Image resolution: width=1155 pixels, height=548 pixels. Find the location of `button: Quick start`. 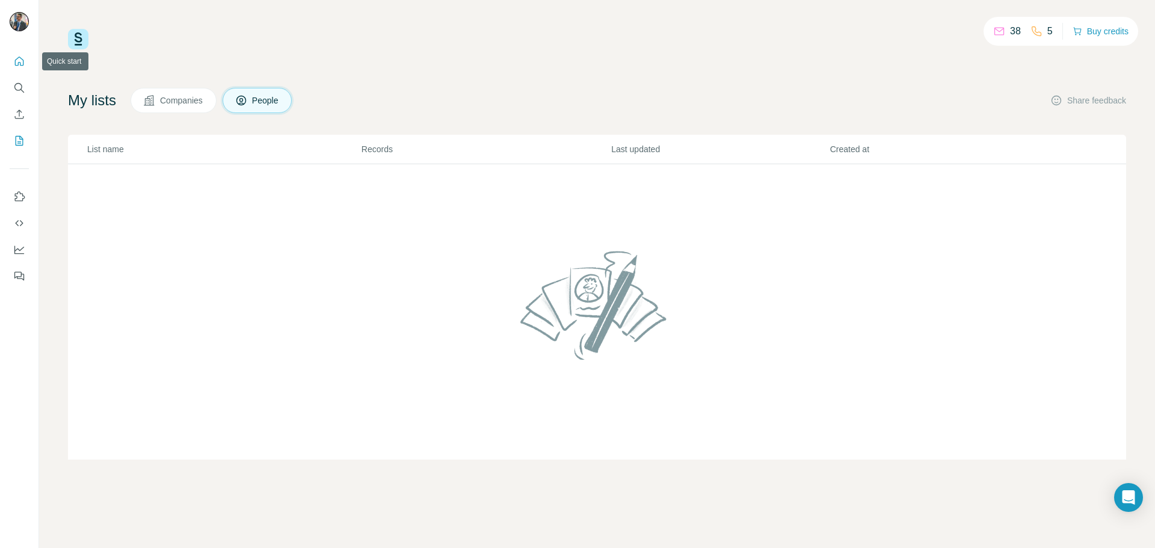

button: Quick start is located at coordinates (19, 61).